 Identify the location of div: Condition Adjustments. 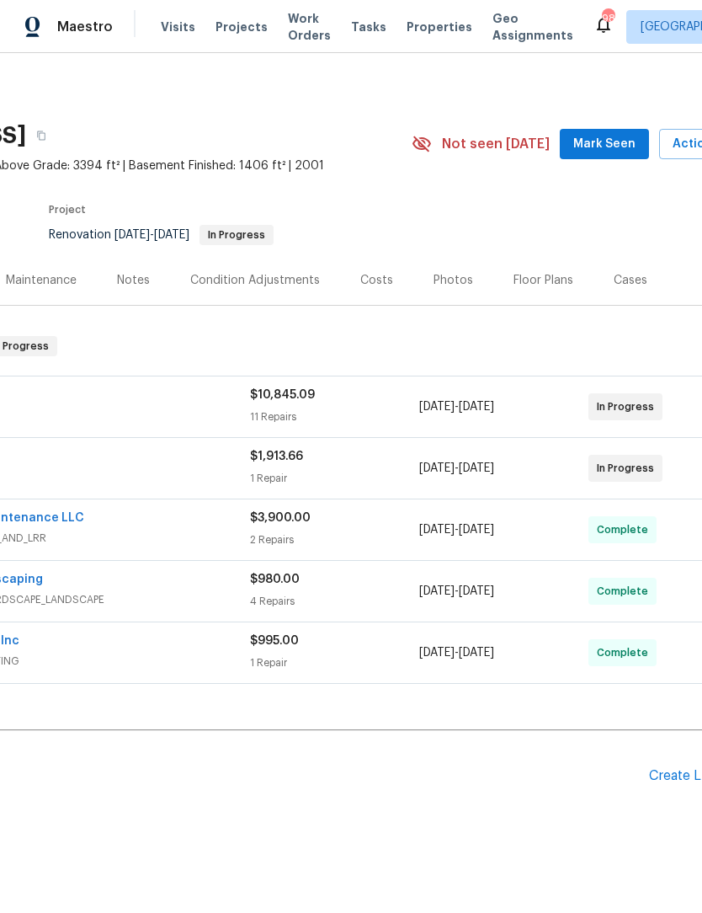
(255, 280).